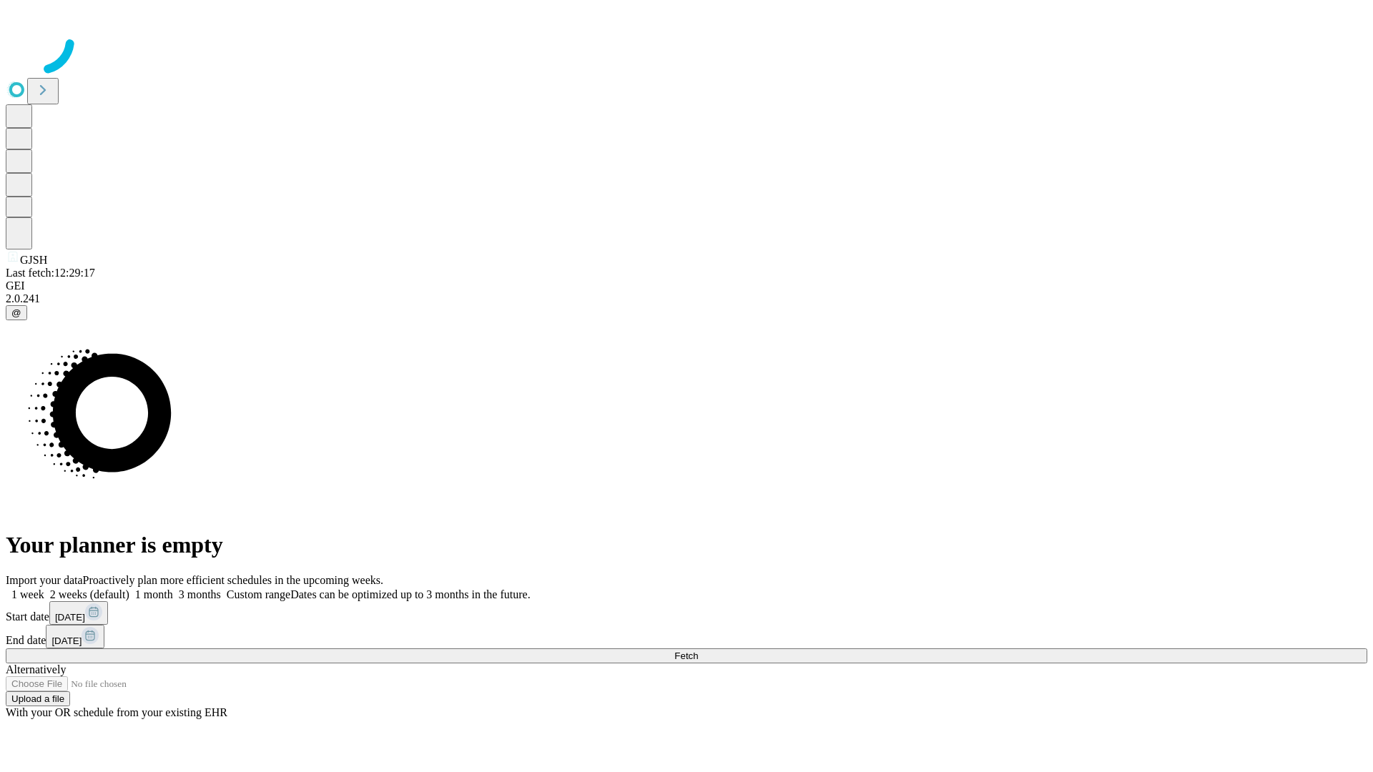 This screenshot has width=1373, height=772. I want to click on span: 3 months, so click(200, 594).